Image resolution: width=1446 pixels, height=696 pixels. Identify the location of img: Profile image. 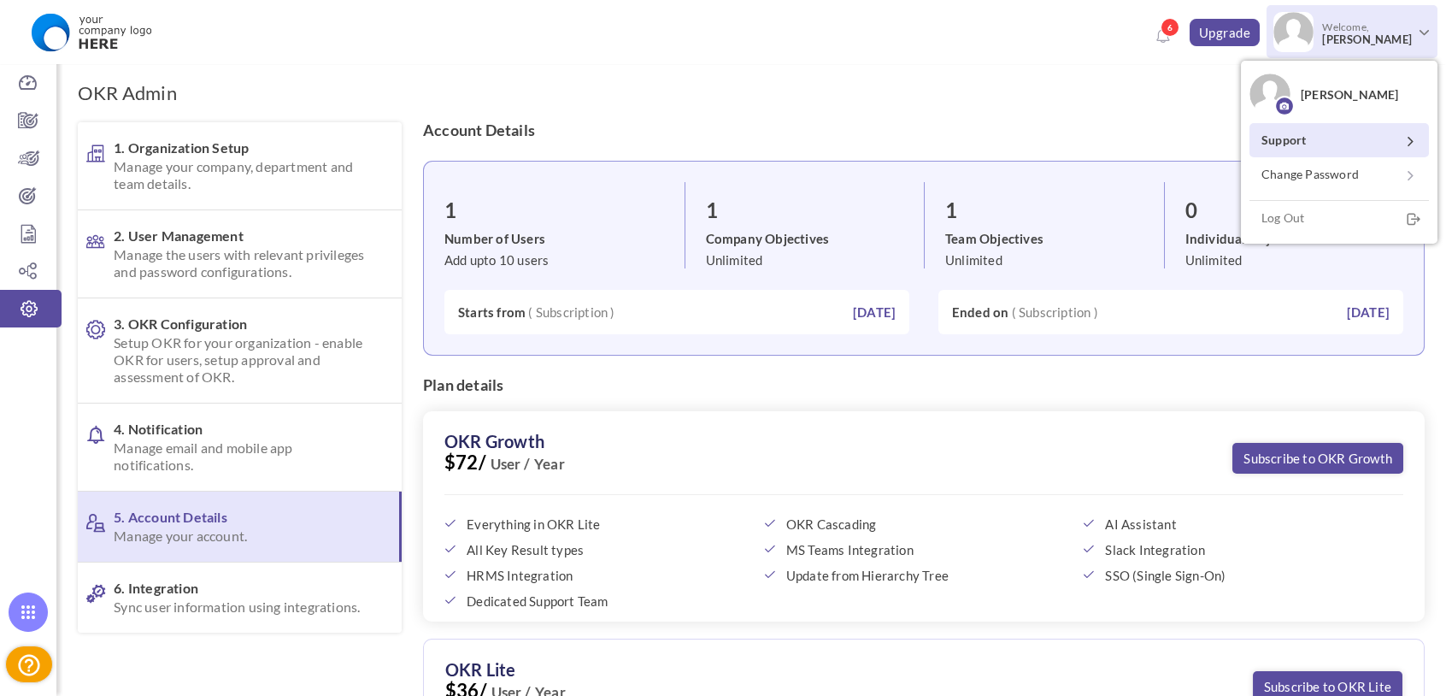
(1285, 106).